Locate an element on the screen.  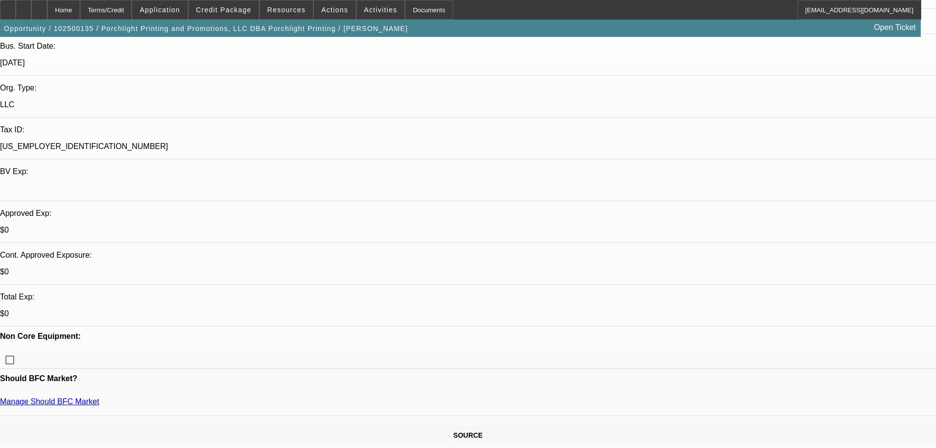
a: Open Ticket is located at coordinates (895, 28).